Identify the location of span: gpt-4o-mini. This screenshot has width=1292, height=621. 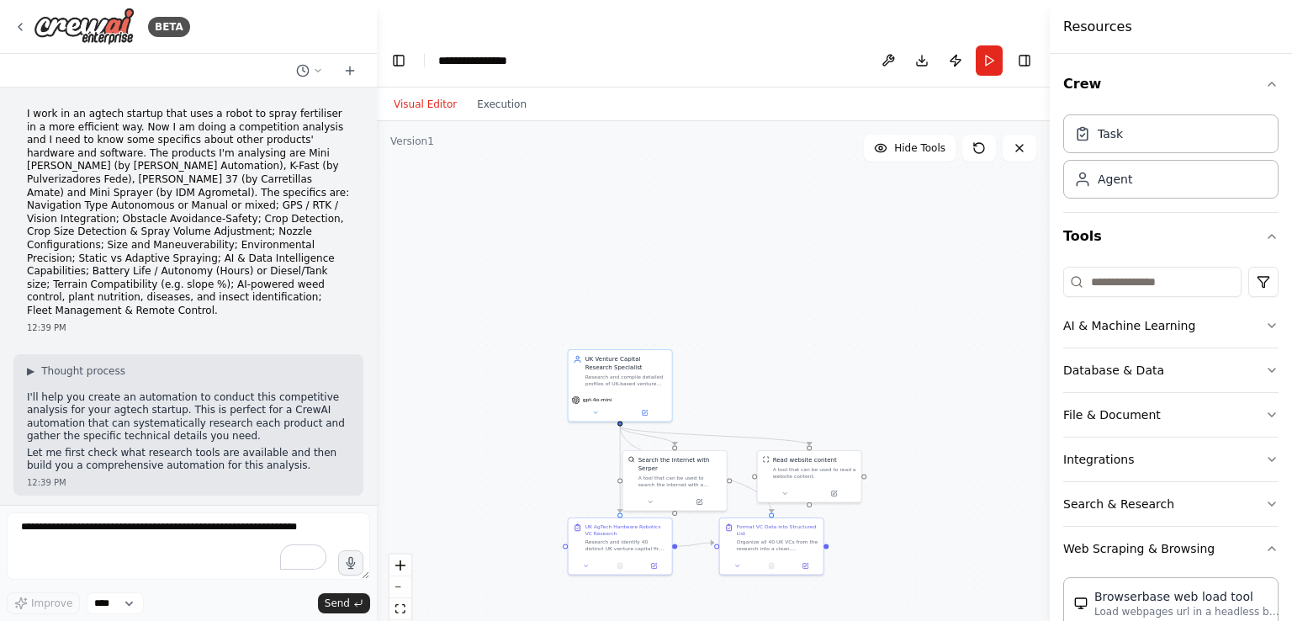
(597, 399).